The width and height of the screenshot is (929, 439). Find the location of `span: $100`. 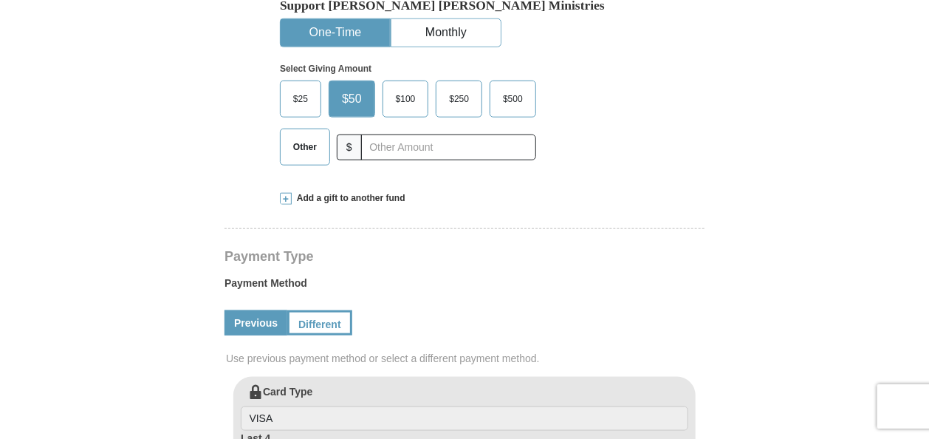

span: $100 is located at coordinates (405, 99).